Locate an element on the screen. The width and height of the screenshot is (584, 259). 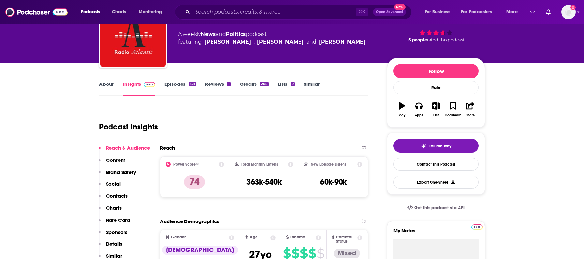
a: About is located at coordinates (106, 88).